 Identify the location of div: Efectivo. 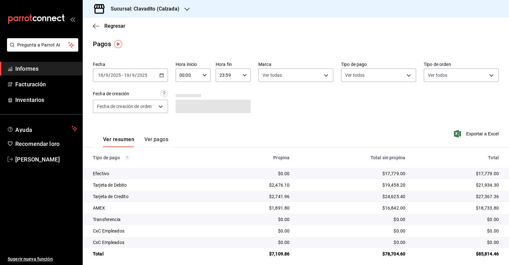
(152, 174).